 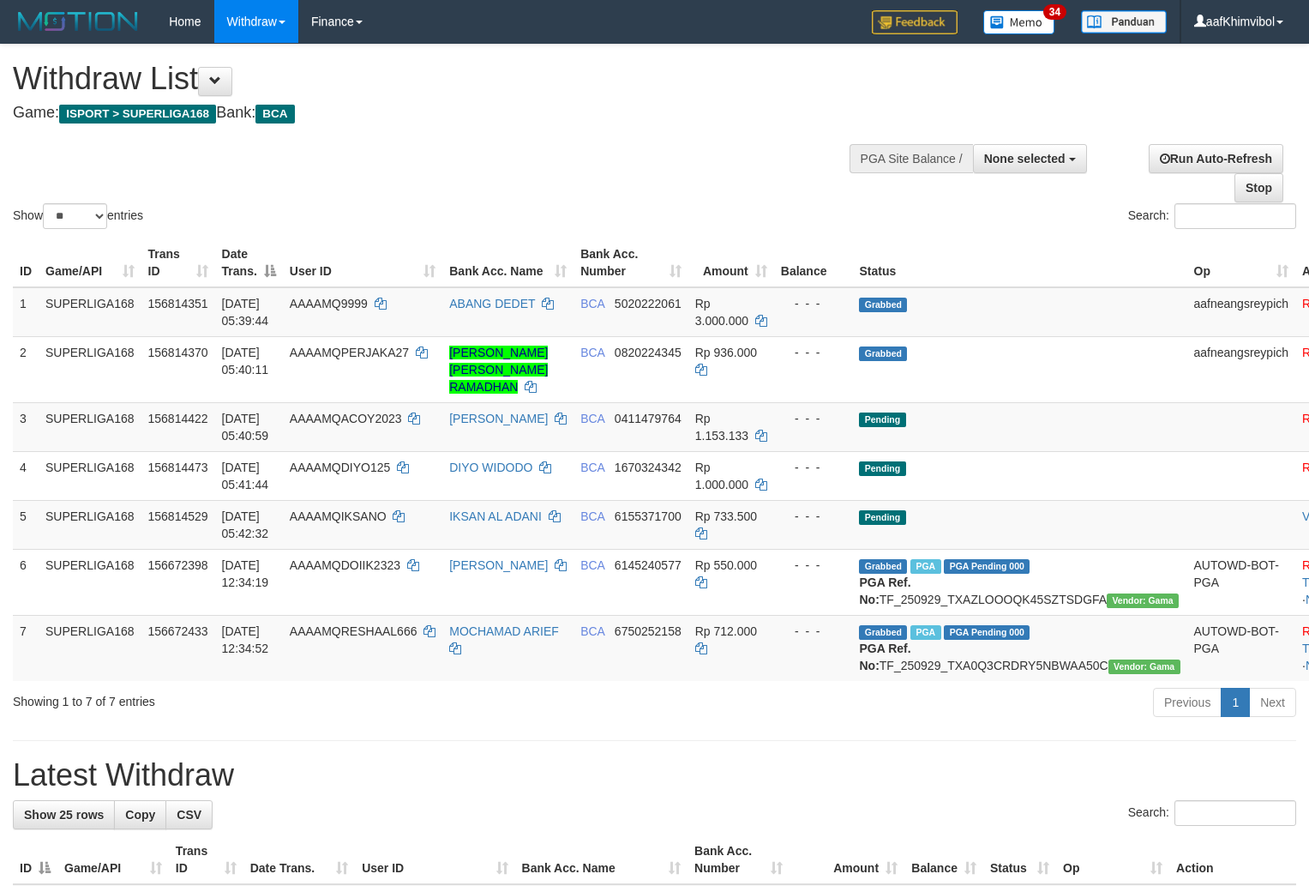 I want to click on span: AAAAMQDIYO125, so click(x=340, y=467).